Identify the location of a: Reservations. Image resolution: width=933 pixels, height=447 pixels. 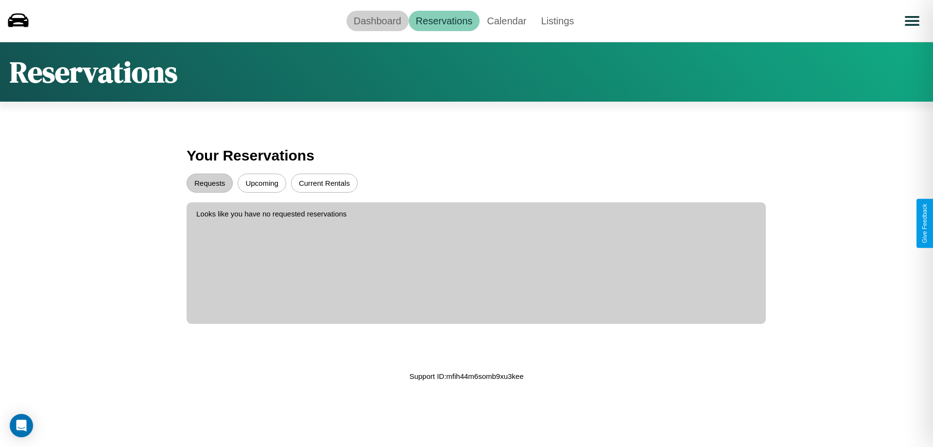
(444, 21).